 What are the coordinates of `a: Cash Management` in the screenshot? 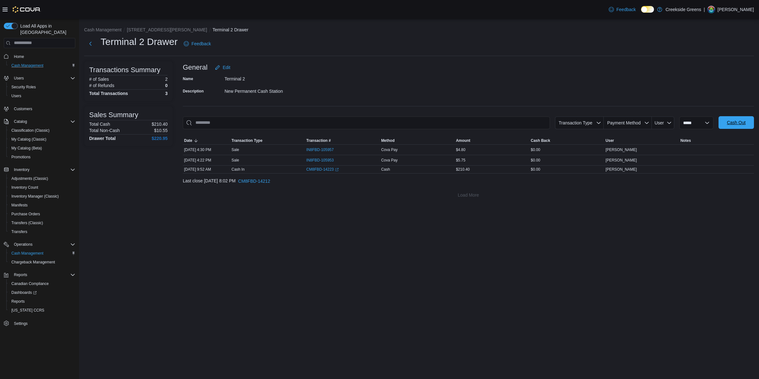 It's located at (27, 253).